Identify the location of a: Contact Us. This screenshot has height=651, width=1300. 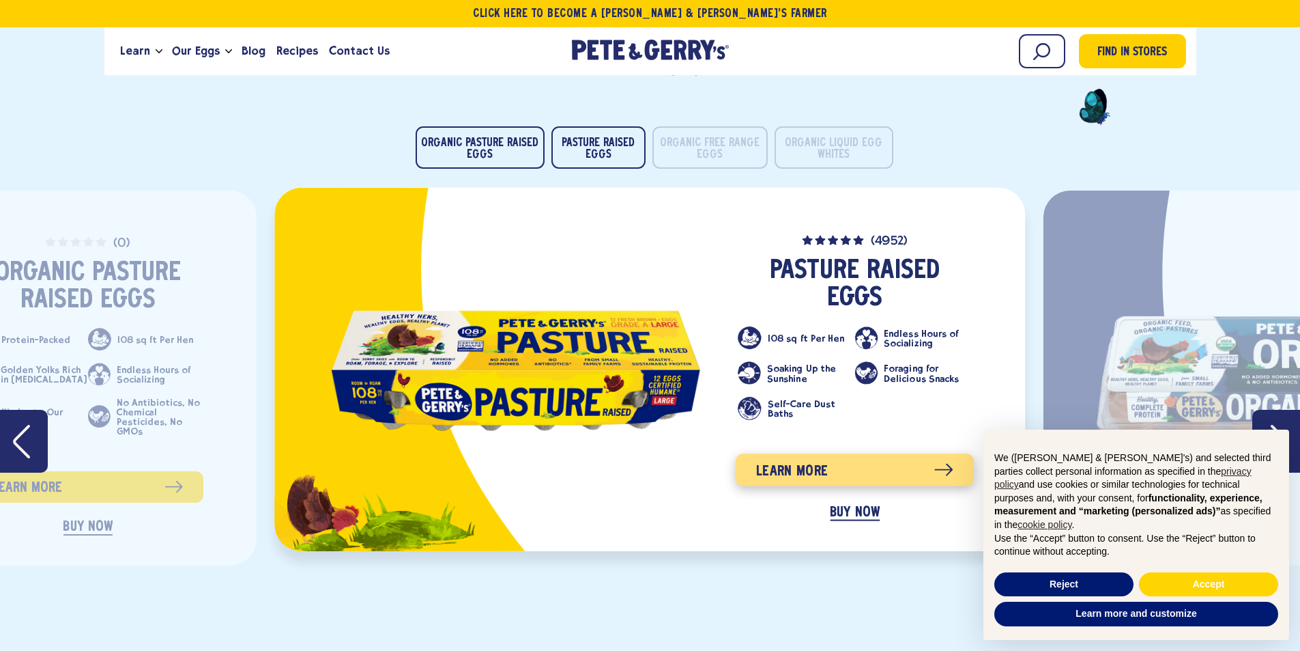
(359, 51).